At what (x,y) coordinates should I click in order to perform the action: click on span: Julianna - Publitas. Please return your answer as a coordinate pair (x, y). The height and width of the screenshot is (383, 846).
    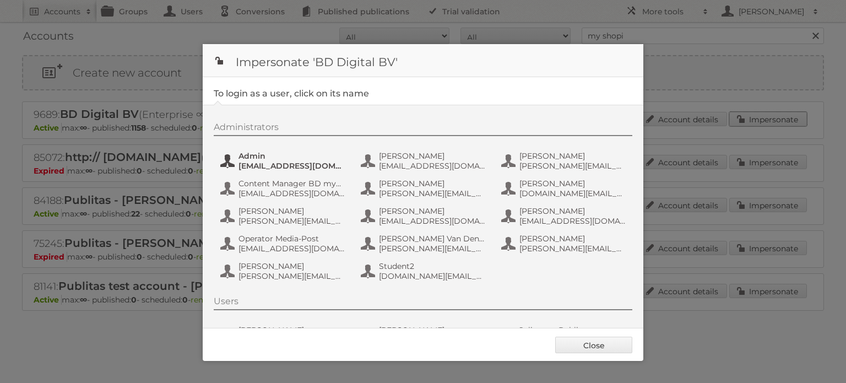
    Looking at the image, I should click on (573, 330).